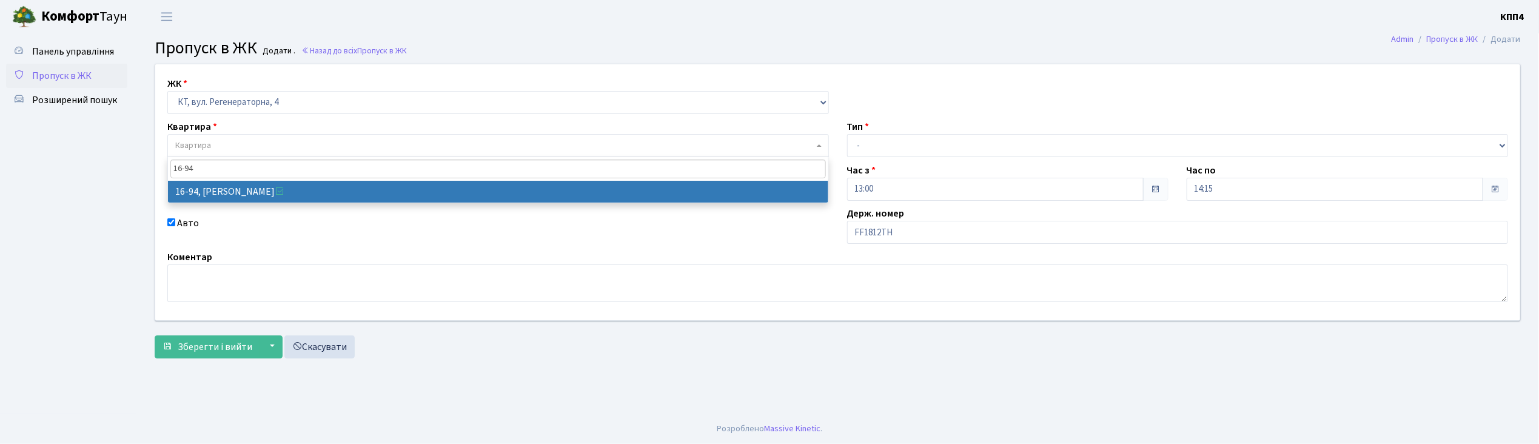  I want to click on a: Скасувати, so click(319, 347).